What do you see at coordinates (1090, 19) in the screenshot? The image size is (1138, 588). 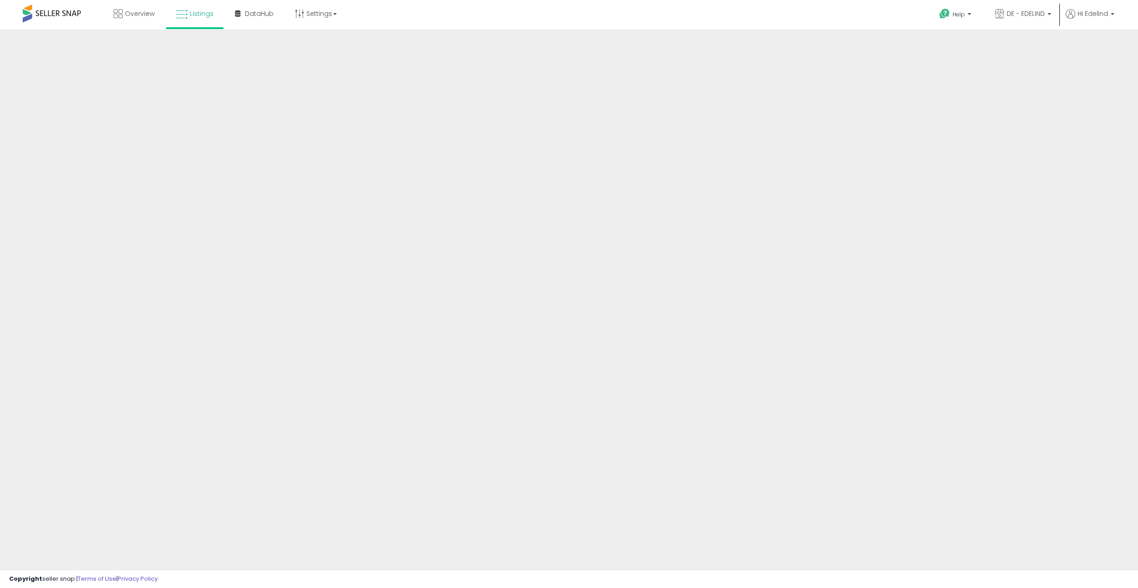 I see `a: Hi Edelind` at bounding box center [1090, 19].